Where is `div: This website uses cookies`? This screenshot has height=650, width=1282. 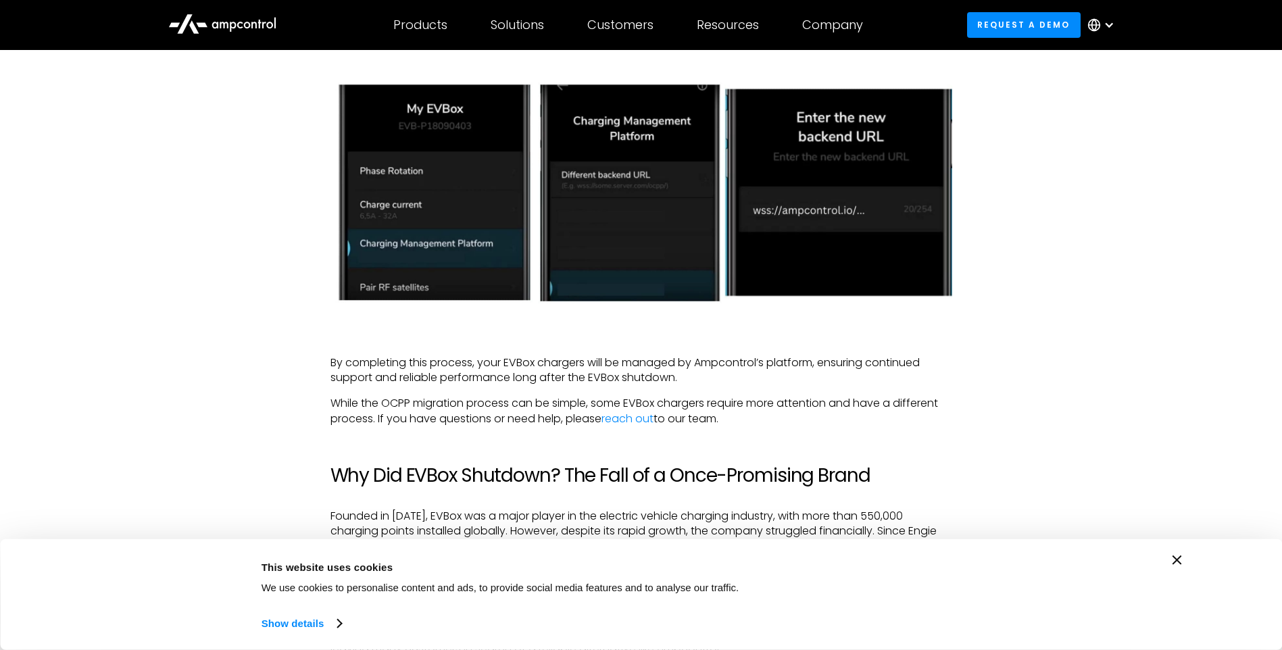
div: This website uses cookies is located at coordinates (593, 567).